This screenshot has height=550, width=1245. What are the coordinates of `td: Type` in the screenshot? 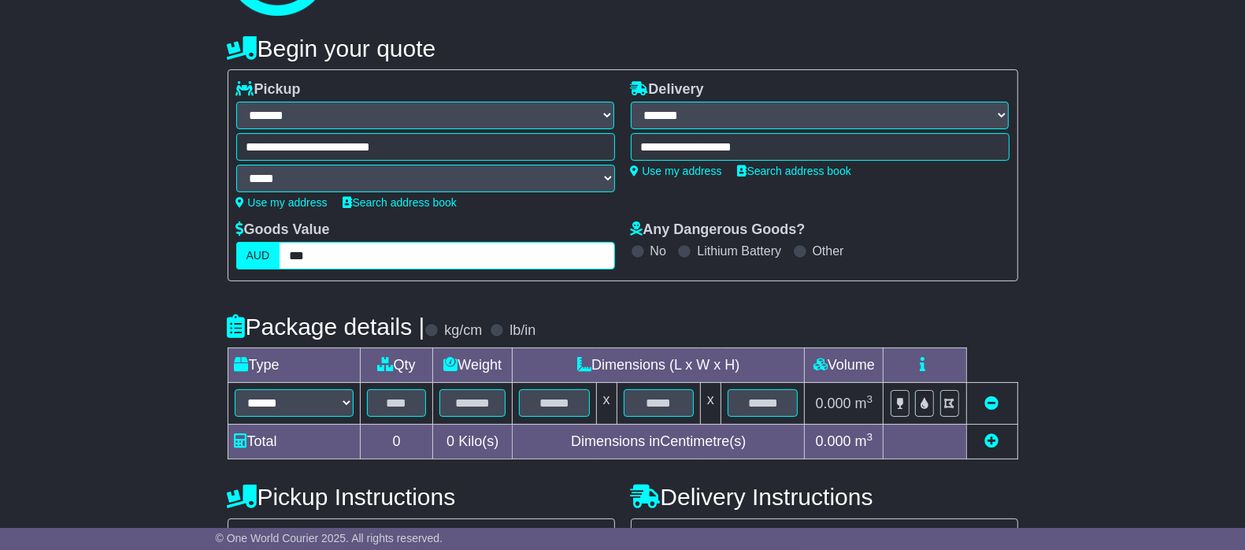 It's located at (294, 365).